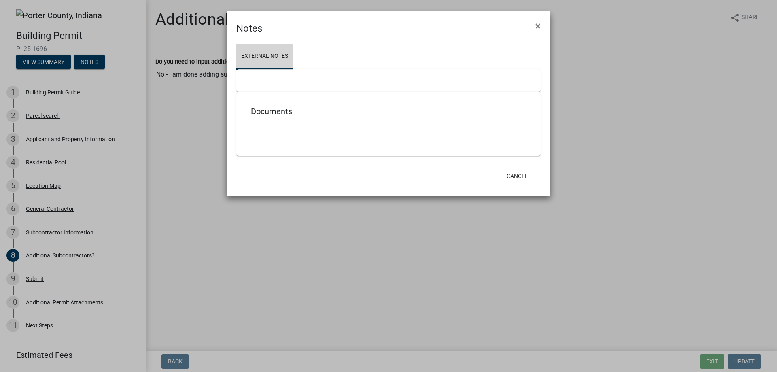 The width and height of the screenshot is (777, 372). What do you see at coordinates (265, 57) in the screenshot?
I see `a: External Notes` at bounding box center [265, 57].